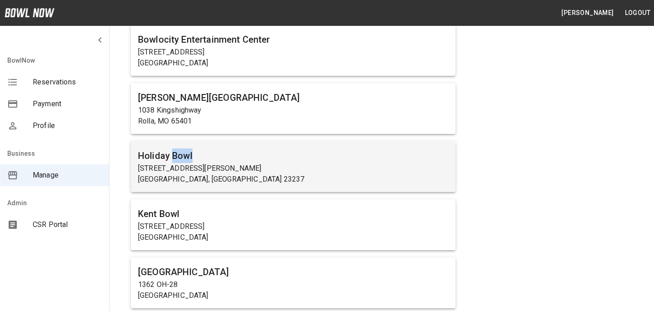 This screenshot has height=311, width=654. Describe the element at coordinates (293, 39) in the screenshot. I see `h6: Bowlocity Entertainment Center` at that location.